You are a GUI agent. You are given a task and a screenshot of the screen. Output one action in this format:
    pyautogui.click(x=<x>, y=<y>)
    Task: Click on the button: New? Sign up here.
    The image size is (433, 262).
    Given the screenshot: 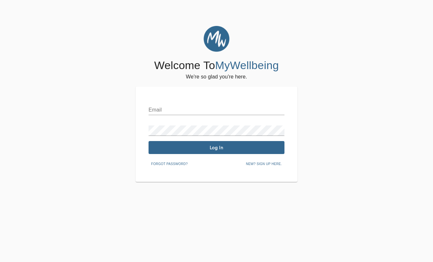 What is the action you would take?
    pyautogui.click(x=264, y=164)
    